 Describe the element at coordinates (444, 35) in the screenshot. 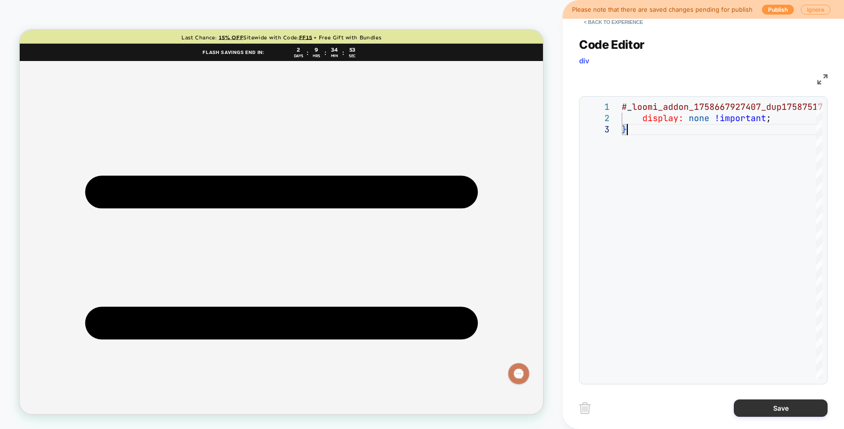

I see `div: Sec` at that location.